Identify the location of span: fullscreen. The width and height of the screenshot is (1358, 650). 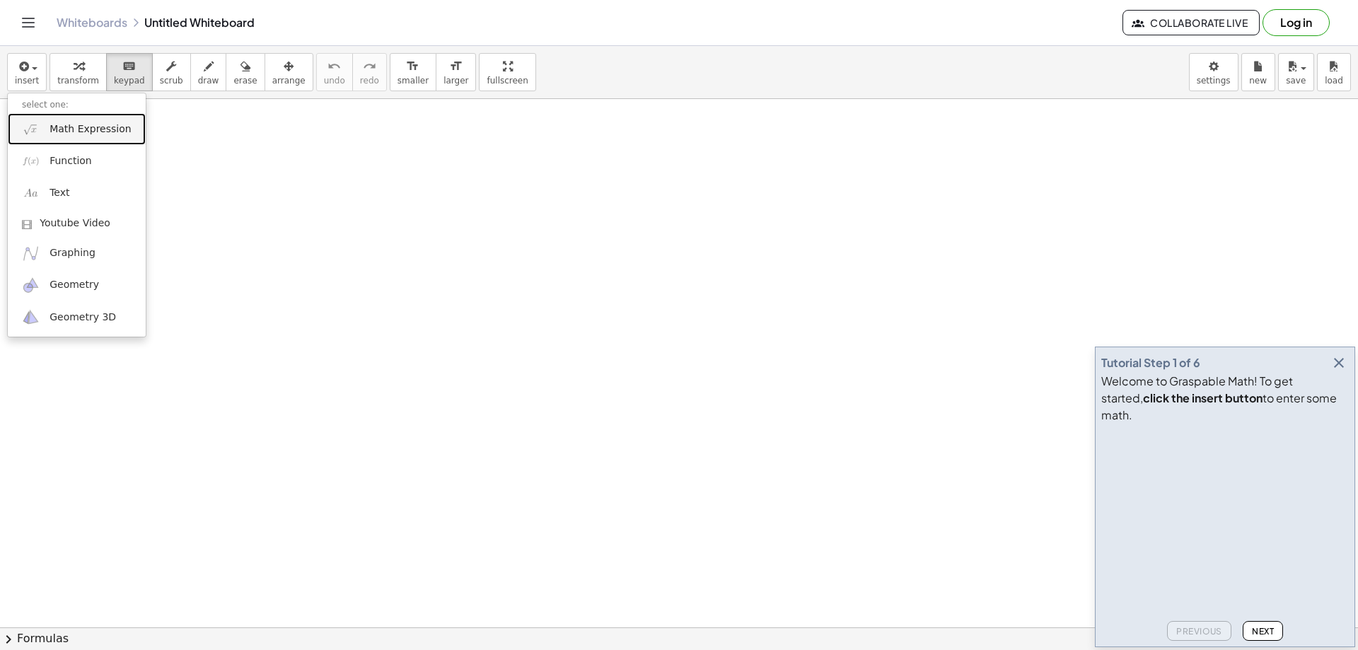
(507, 81).